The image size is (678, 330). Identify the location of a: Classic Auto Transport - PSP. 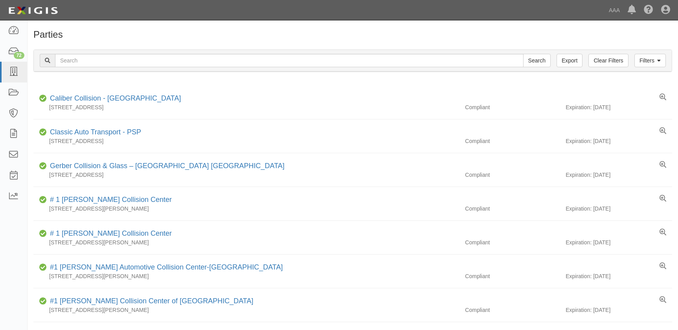
(95, 132).